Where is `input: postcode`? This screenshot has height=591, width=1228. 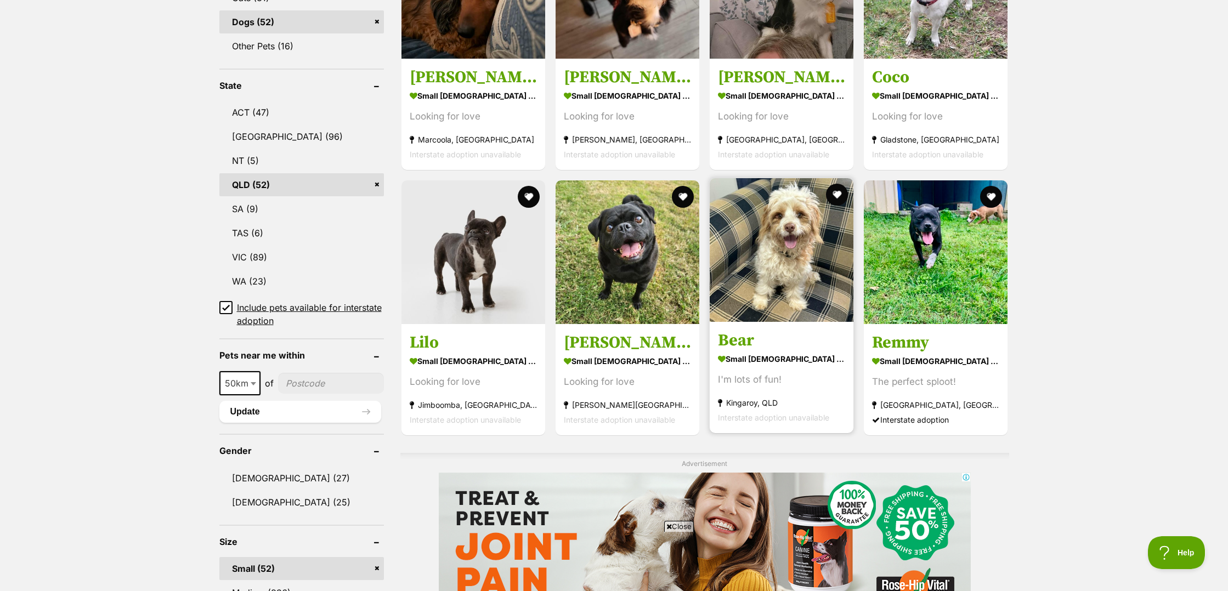
input: postcode is located at coordinates (331, 383).